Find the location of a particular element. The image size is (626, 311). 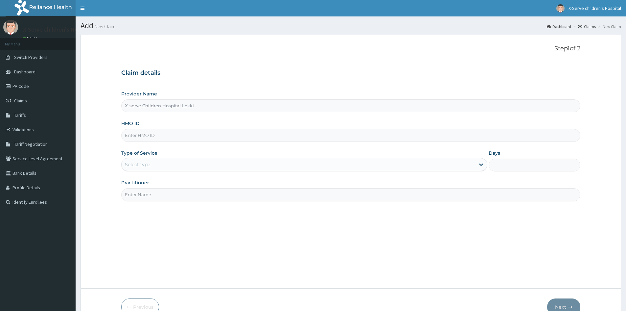

label: Provider Name is located at coordinates (139, 94).